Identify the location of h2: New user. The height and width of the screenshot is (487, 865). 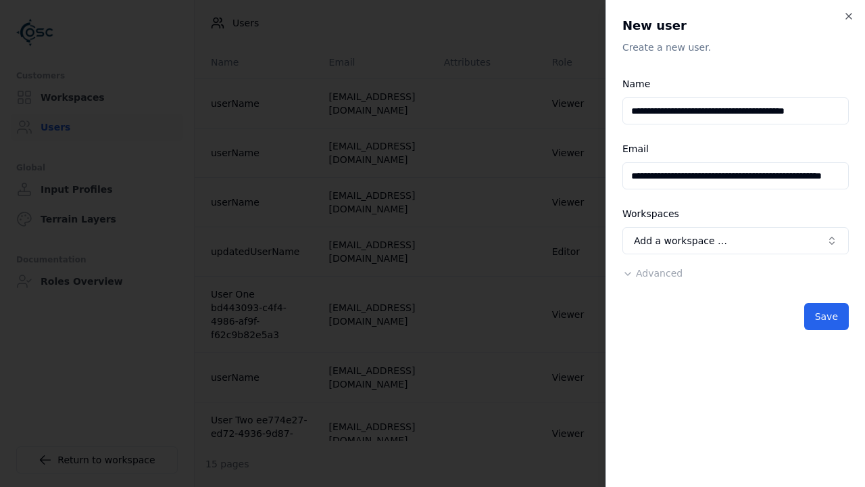
(736, 26).